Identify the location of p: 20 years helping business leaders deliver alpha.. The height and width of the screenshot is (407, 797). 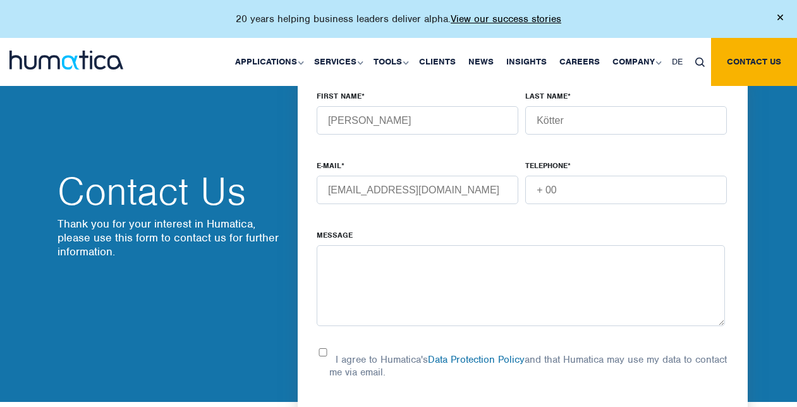
(398, 19).